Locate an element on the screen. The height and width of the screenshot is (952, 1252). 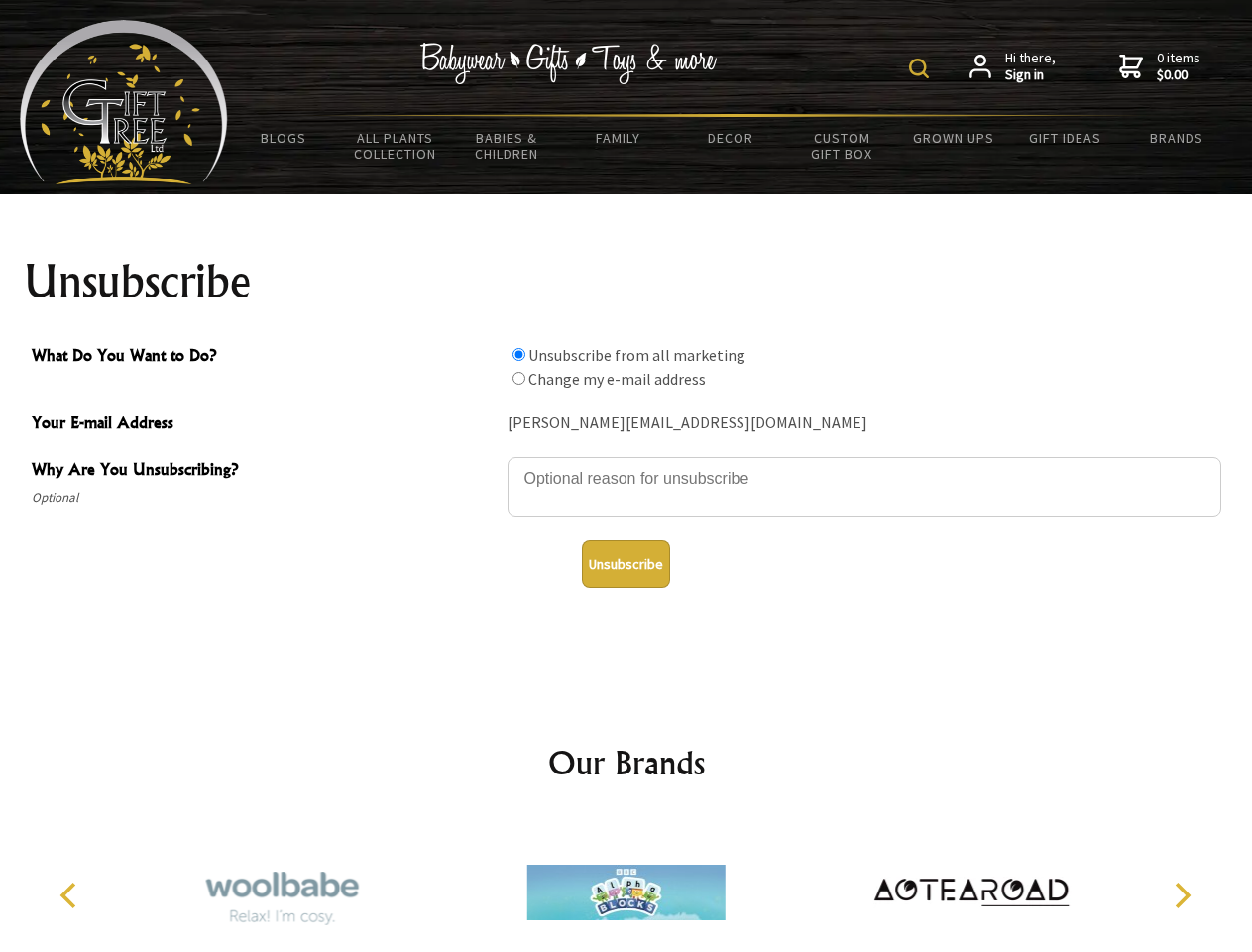
button: Previous is located at coordinates (72, 895).